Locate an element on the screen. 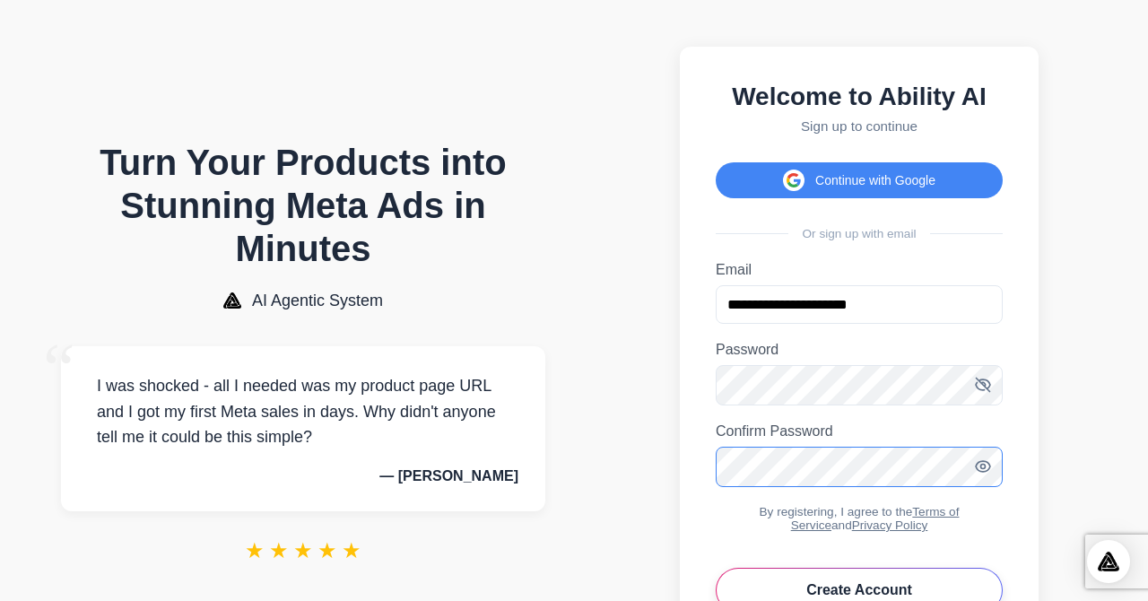  label: Email is located at coordinates (859, 270).